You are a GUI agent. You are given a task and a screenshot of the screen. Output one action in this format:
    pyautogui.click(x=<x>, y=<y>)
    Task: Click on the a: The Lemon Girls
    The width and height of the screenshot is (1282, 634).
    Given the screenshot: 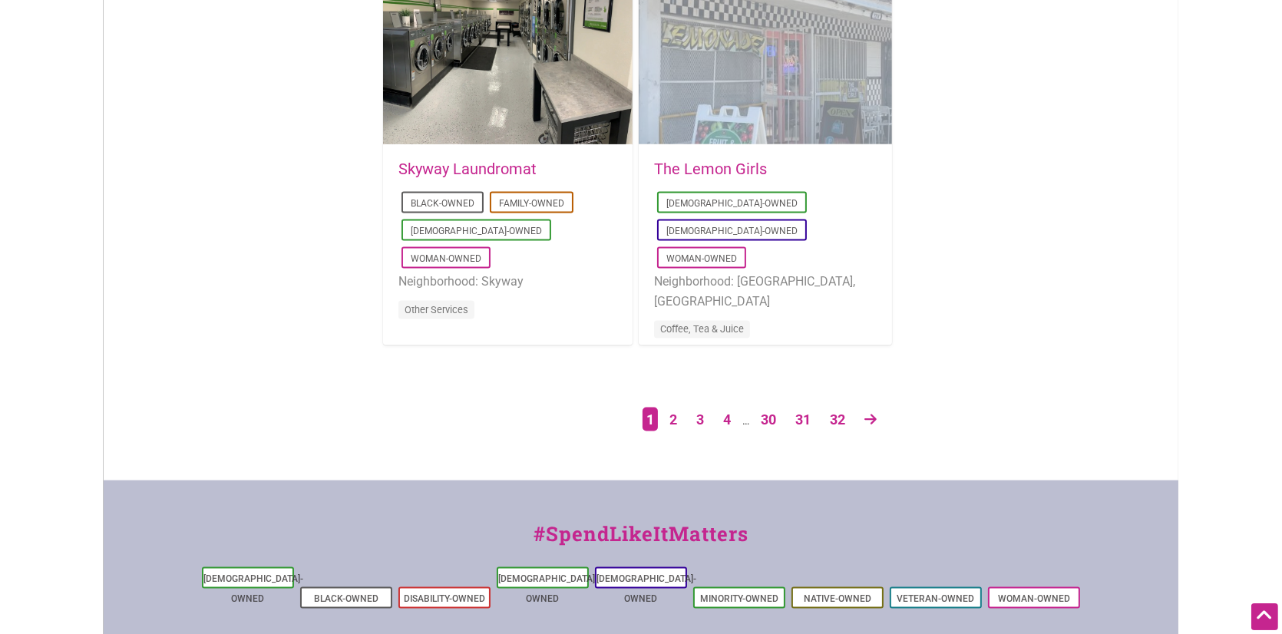 What is the action you would take?
    pyautogui.click(x=710, y=169)
    